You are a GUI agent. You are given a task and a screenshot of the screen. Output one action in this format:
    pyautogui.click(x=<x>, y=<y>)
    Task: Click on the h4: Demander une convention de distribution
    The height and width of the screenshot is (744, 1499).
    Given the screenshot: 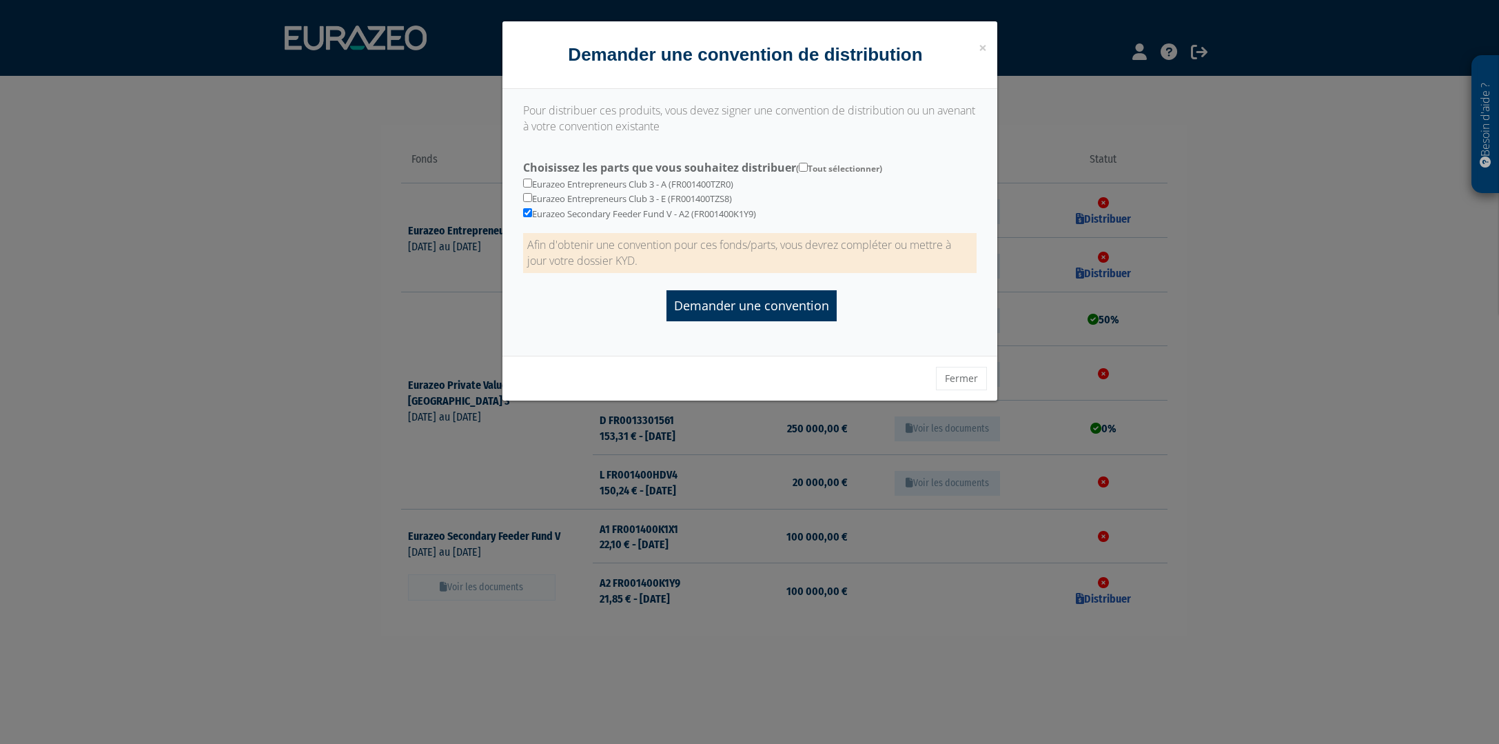 What is the action you would take?
    pyautogui.click(x=750, y=54)
    